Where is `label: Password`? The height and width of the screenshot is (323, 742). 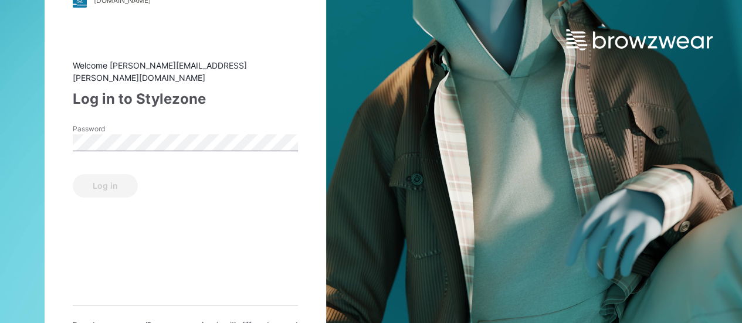
label: Password is located at coordinates (114, 129).